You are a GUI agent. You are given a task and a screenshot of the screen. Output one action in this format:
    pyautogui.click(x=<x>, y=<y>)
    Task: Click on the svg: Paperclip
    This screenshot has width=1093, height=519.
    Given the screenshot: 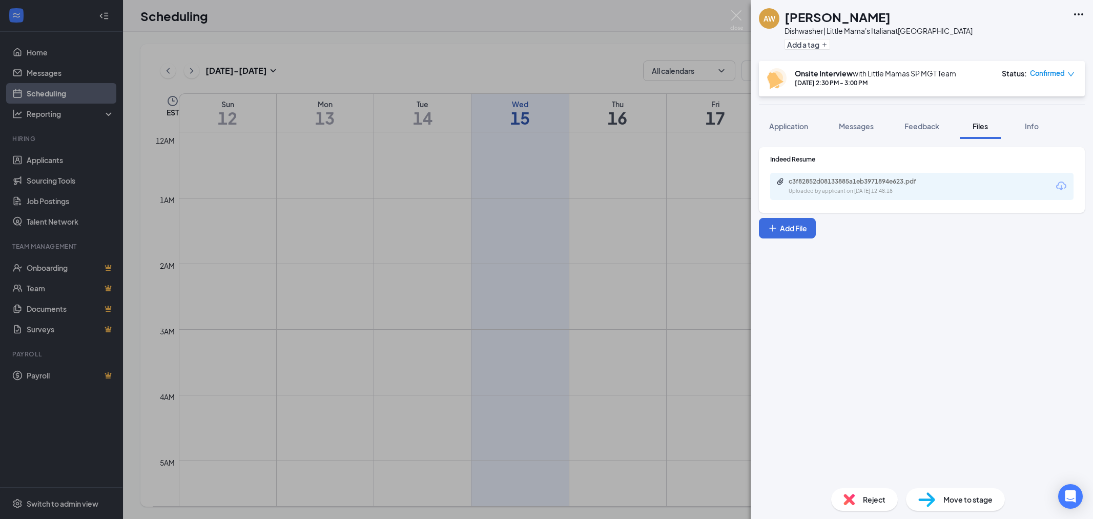 What is the action you would take?
    pyautogui.click(x=780, y=181)
    